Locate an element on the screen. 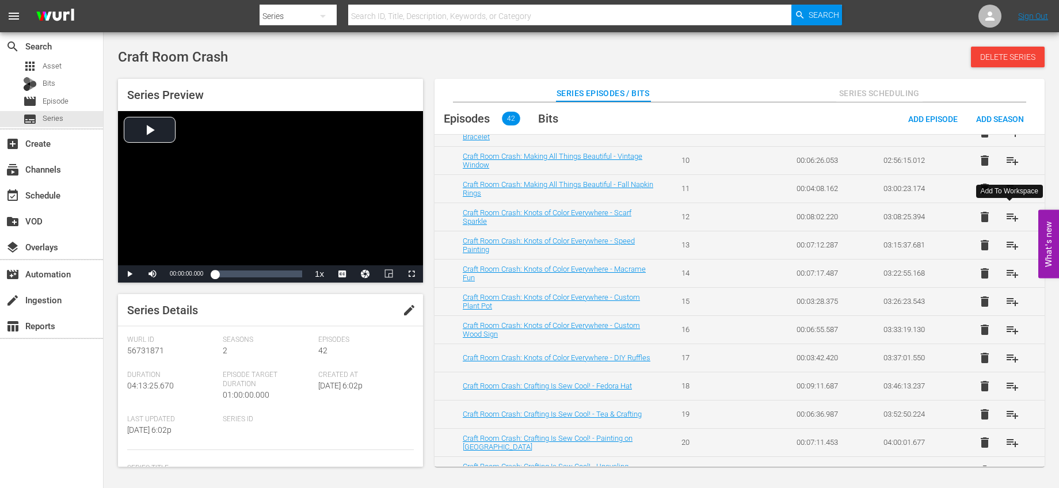 The image size is (1059, 488). td: 00:03:28.375 is located at coordinates (827, 301).